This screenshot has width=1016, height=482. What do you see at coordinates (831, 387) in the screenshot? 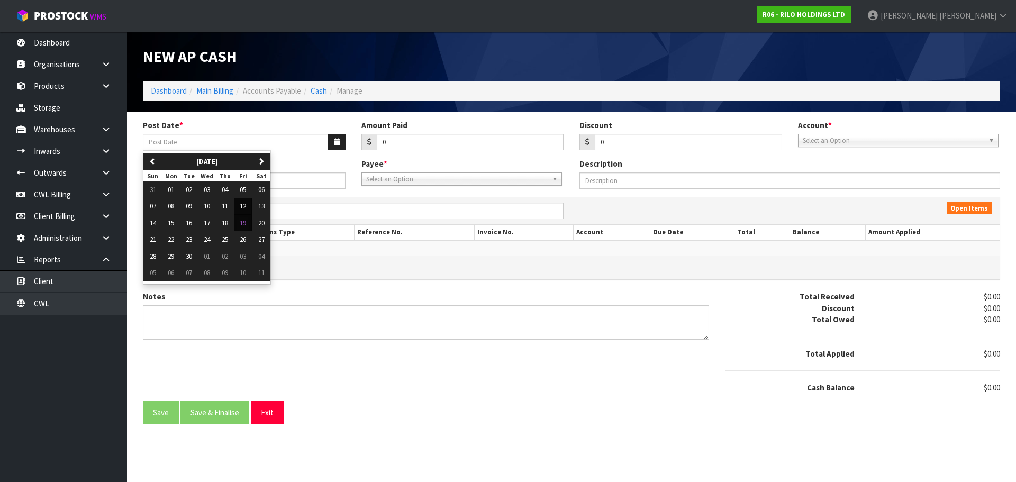
I see `strong: Cash Balance` at bounding box center [831, 387].